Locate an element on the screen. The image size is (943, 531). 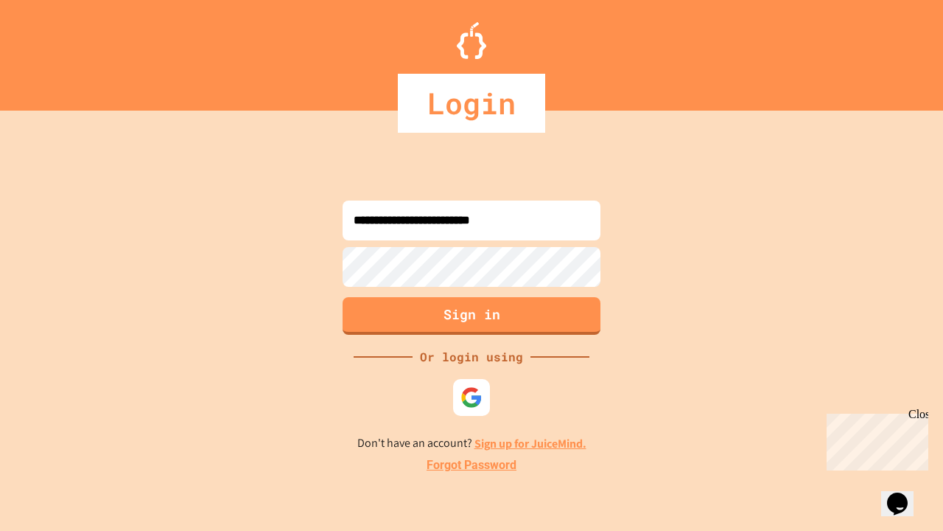
img: google-icon.svg is located at coordinates (472, 397).